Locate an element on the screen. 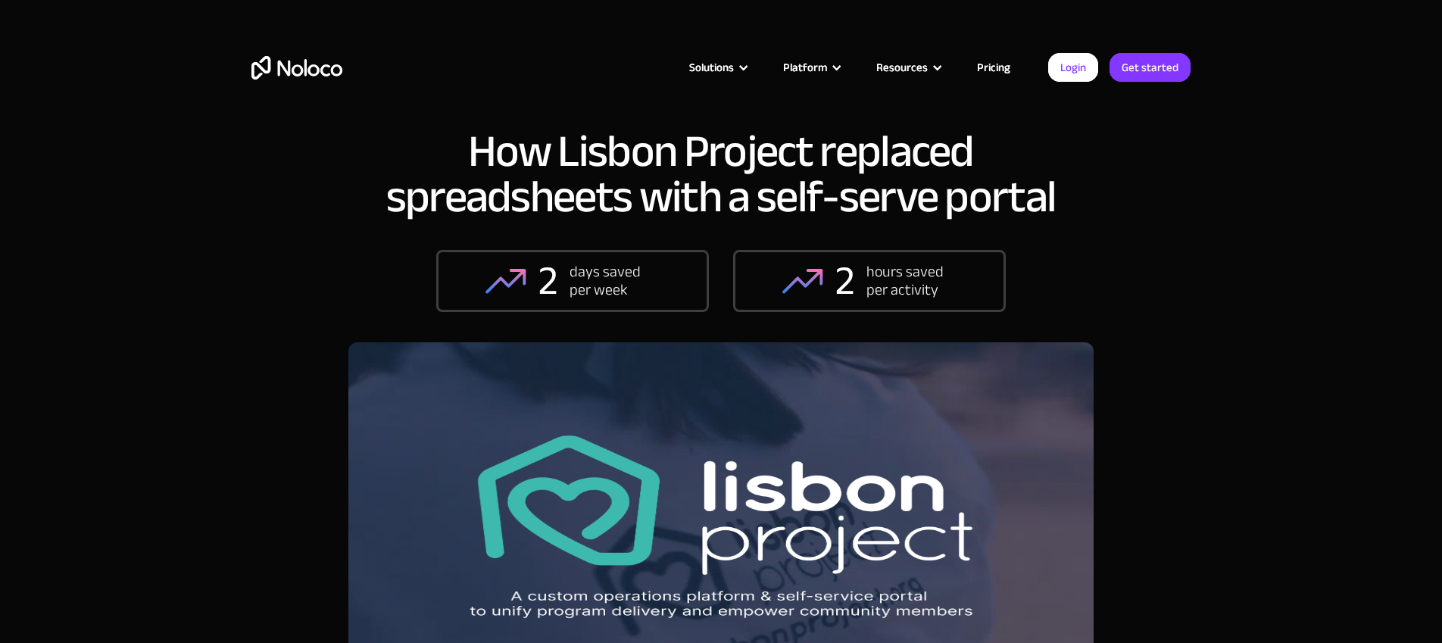 This screenshot has width=1442, height=643. div: hours saved per activity is located at coordinates (912, 281).